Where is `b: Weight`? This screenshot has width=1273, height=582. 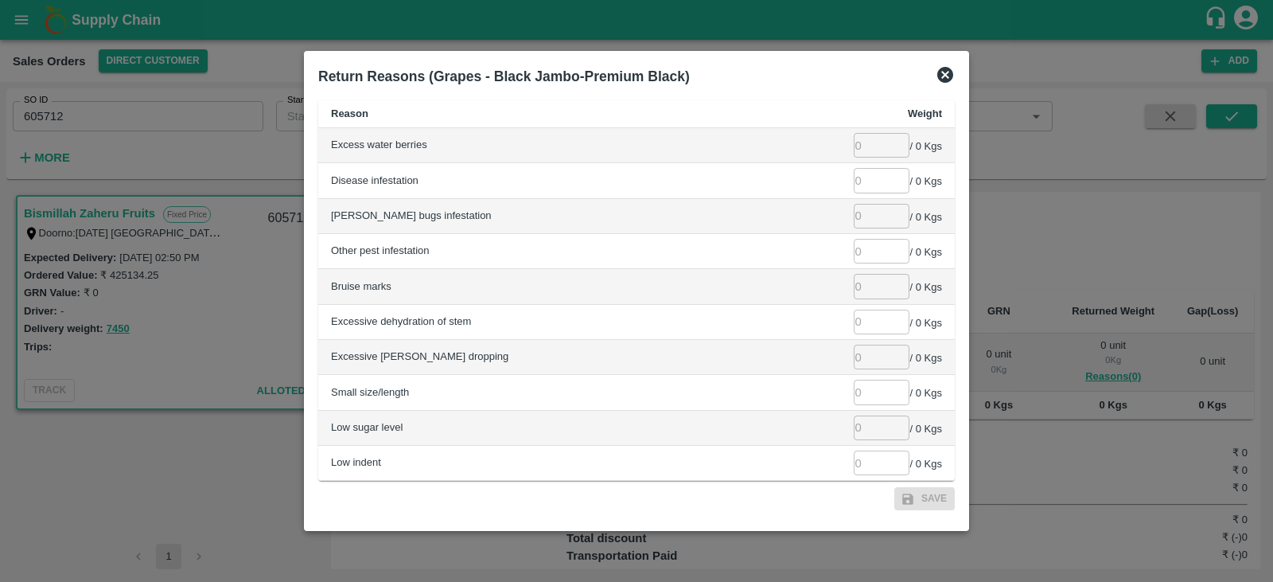
b: Weight is located at coordinates (925, 113).